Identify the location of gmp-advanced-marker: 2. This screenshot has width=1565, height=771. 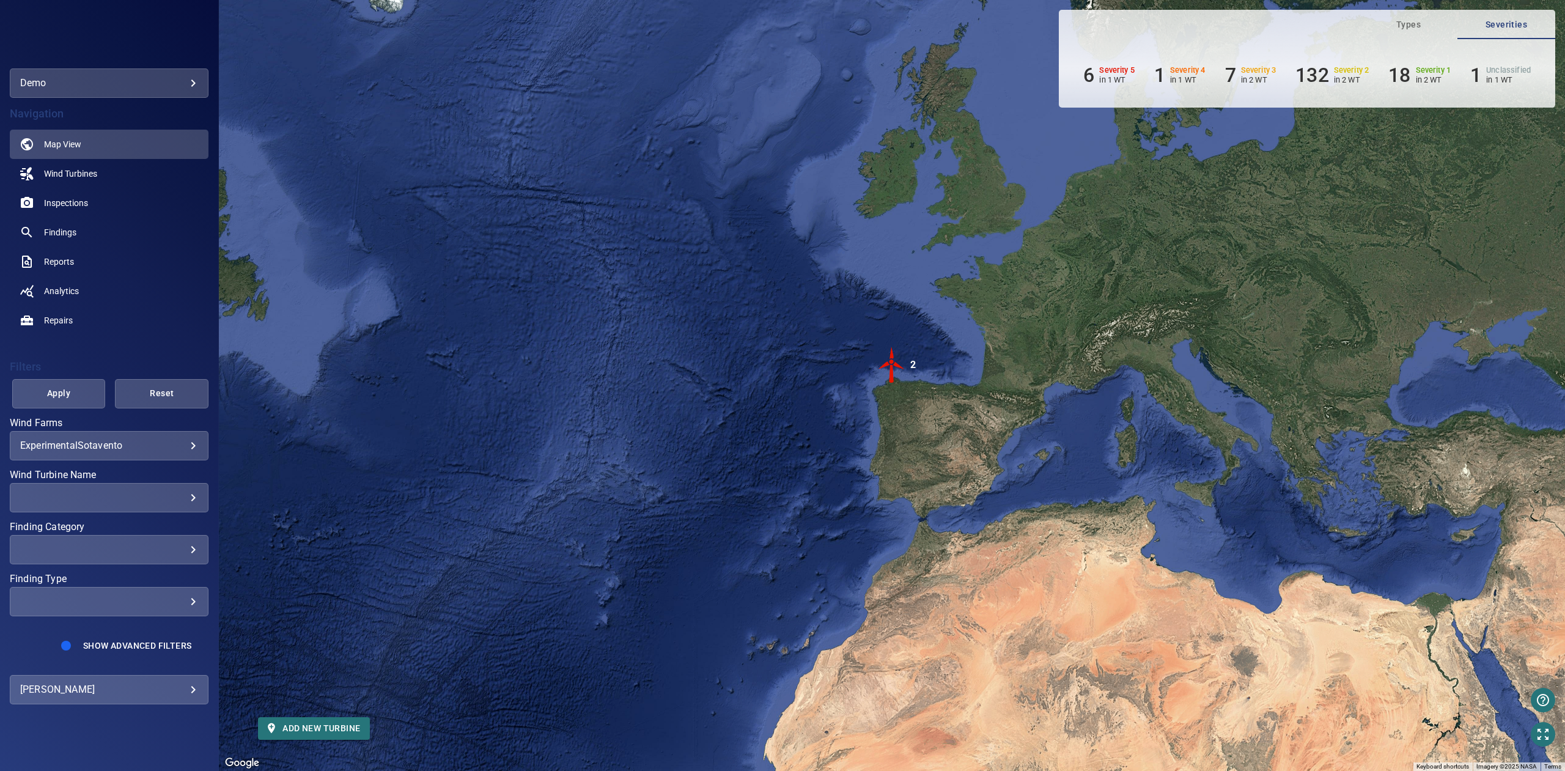
(892, 366).